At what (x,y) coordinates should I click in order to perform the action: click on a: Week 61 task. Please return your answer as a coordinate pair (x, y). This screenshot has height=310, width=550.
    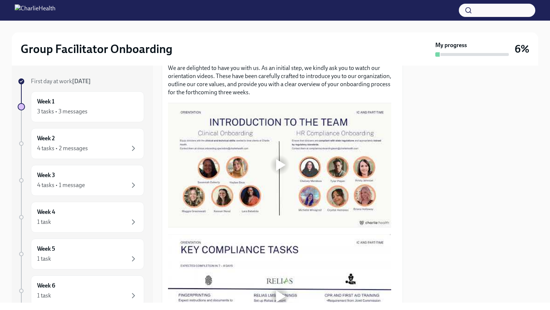
    Looking at the image, I should click on (81, 291).